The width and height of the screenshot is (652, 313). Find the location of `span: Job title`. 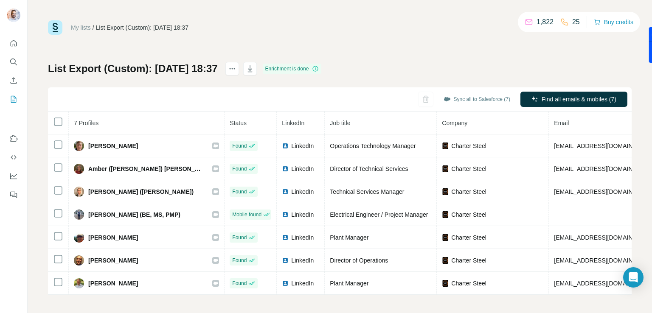

span: Job title is located at coordinates (340, 123).